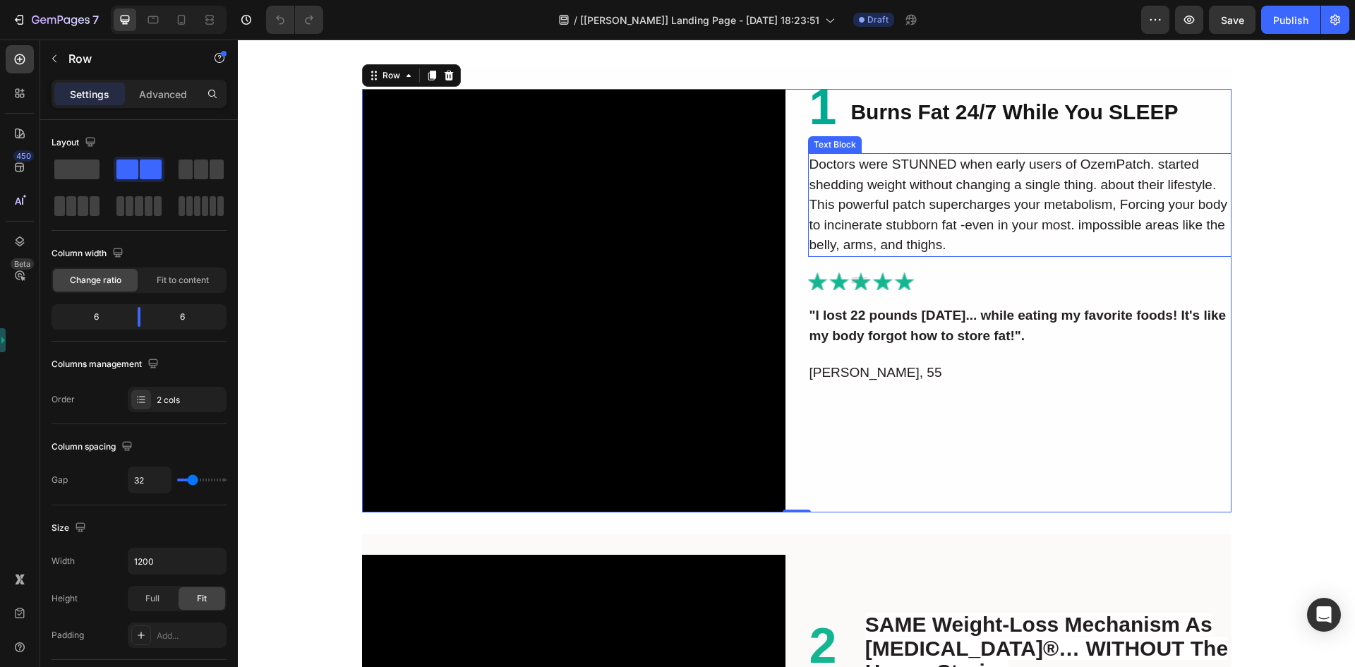  I want to click on div: Columns management, so click(107, 364).